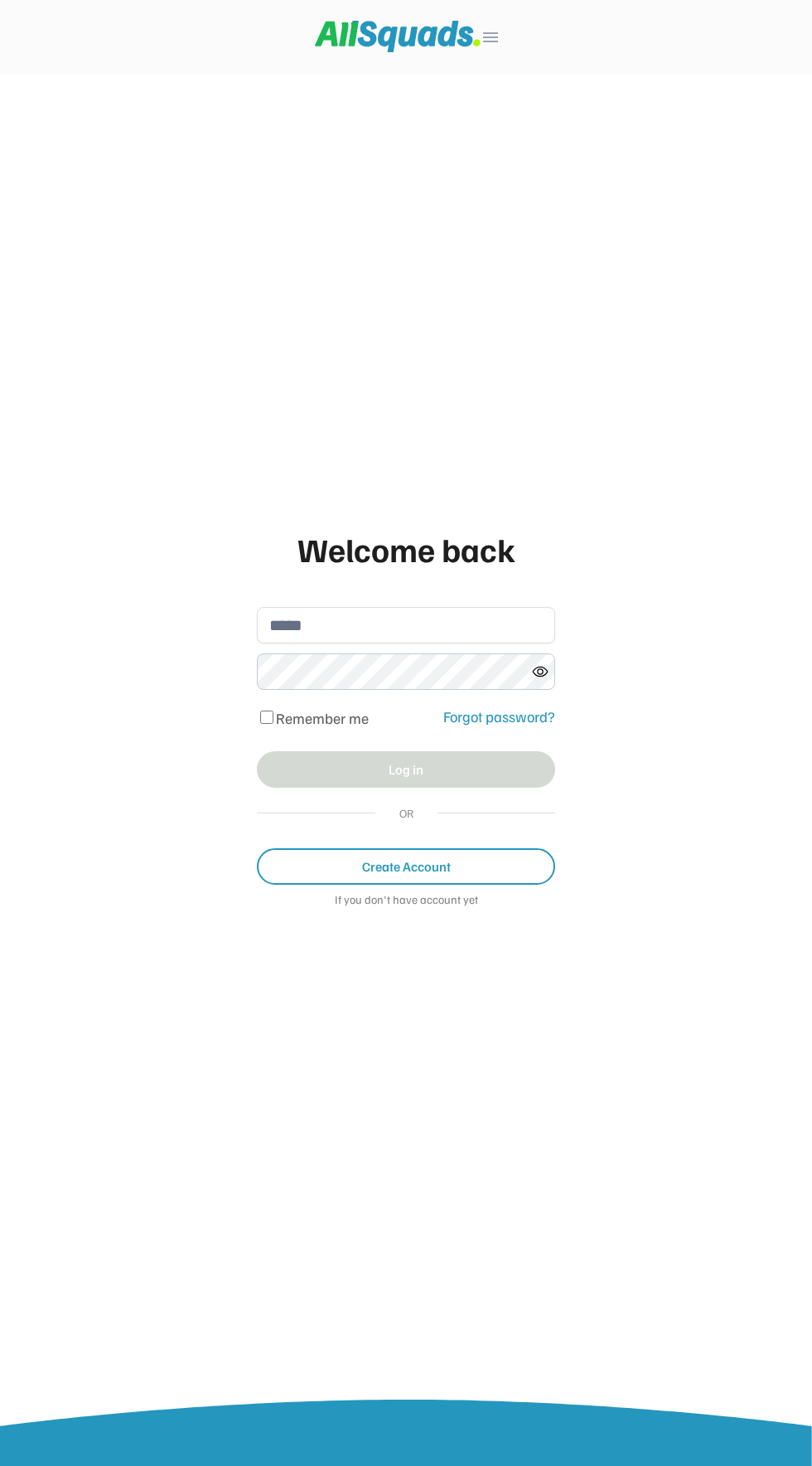 This screenshot has width=812, height=1466. What do you see at coordinates (406, 812) in the screenshot?
I see `div: OR` at bounding box center [406, 812].